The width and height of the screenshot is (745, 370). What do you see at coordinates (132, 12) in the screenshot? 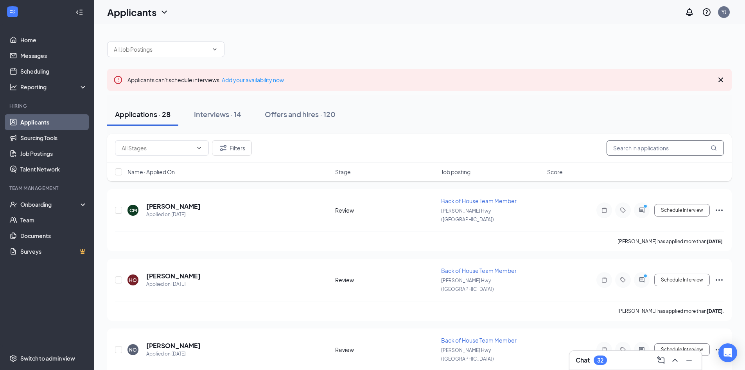
I see `h1: Applicants` at bounding box center [132, 12].